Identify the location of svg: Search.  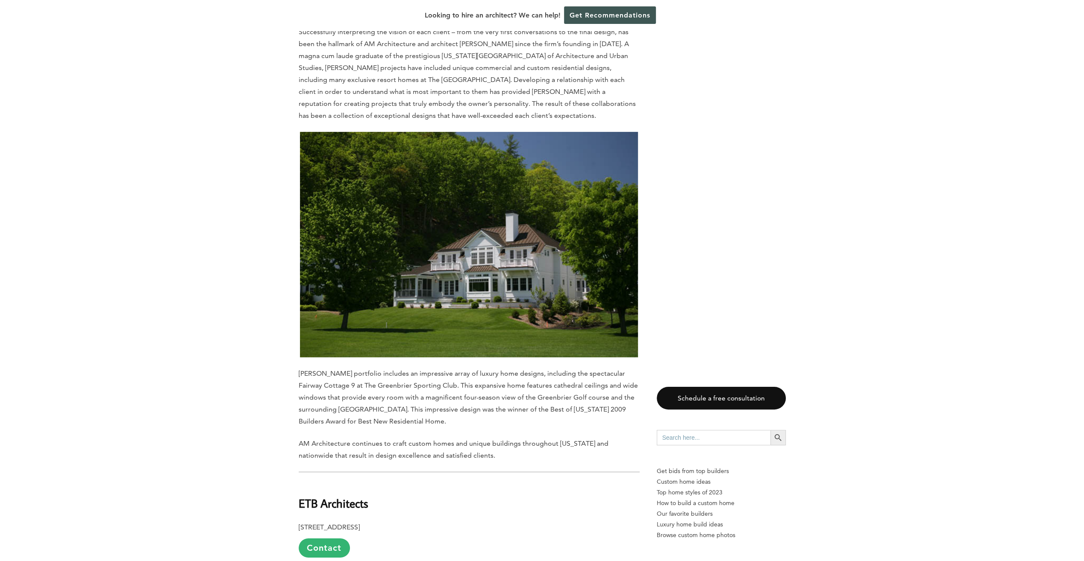
(778, 438).